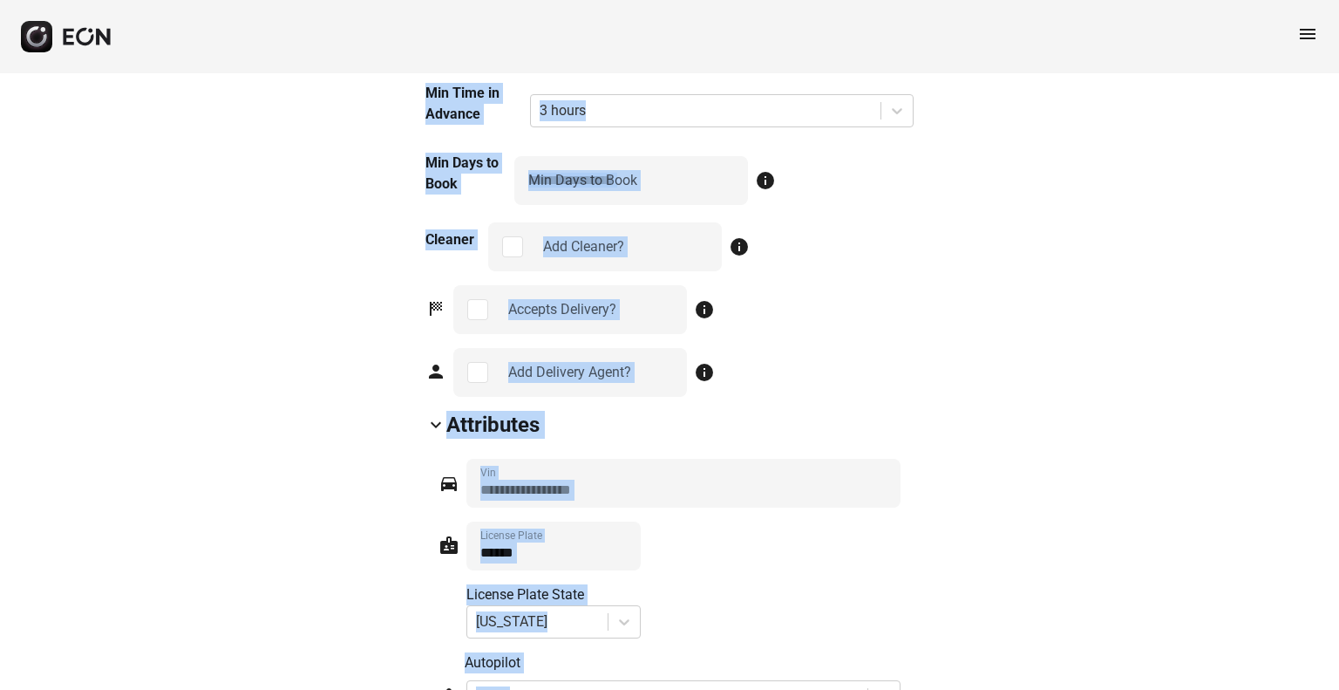 The height and width of the screenshot is (690, 1339). What do you see at coordinates (436, 371) in the screenshot?
I see `span: person` at bounding box center [436, 371].